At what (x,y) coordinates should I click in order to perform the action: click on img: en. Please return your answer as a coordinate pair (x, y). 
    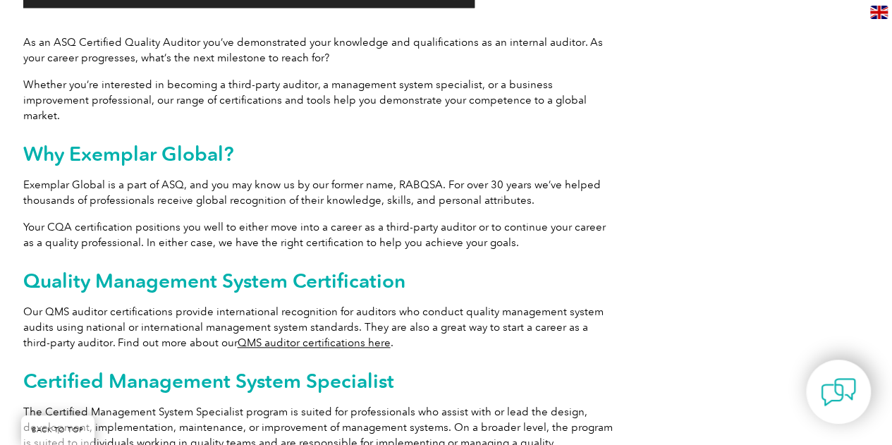
    Looking at the image, I should click on (878, 12).